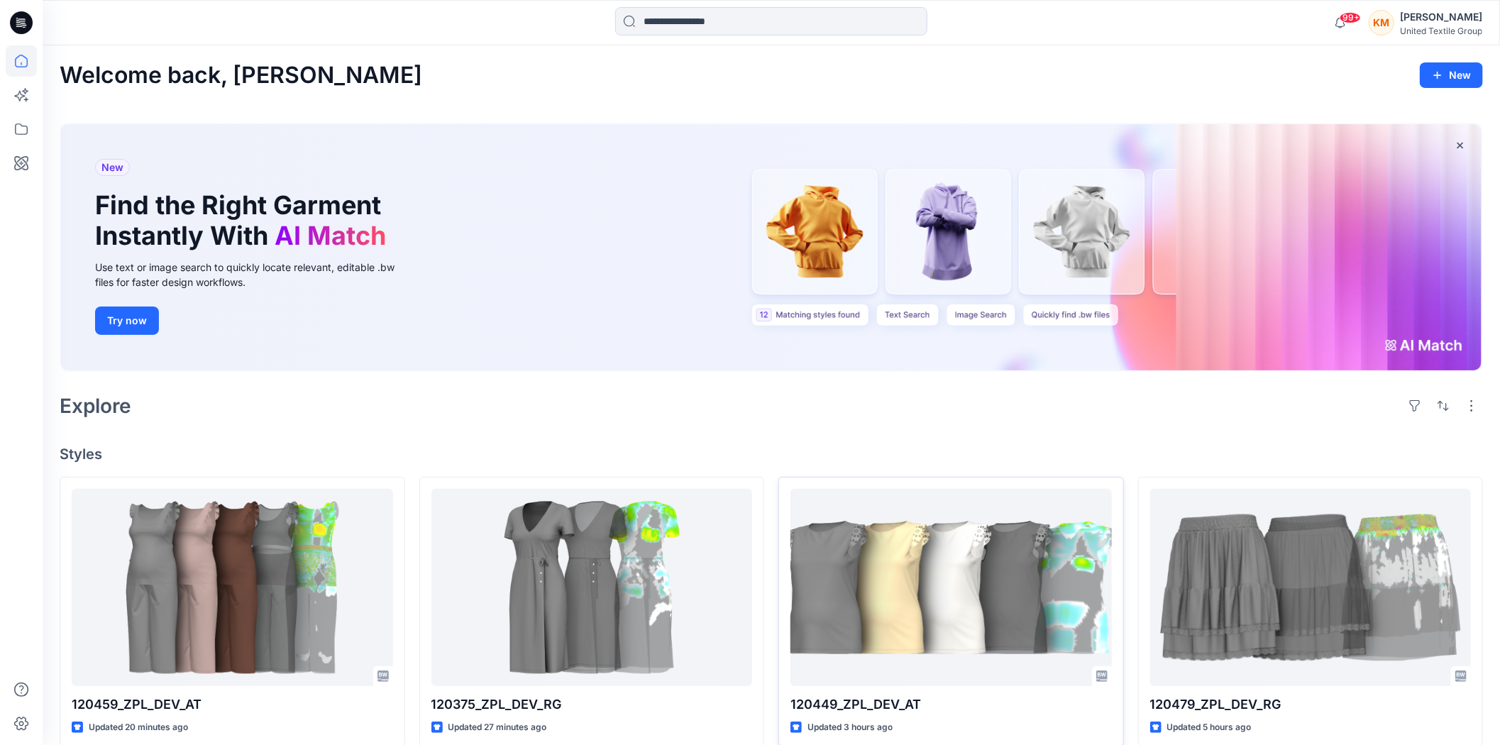  I want to click on span: AI Match, so click(330, 236).